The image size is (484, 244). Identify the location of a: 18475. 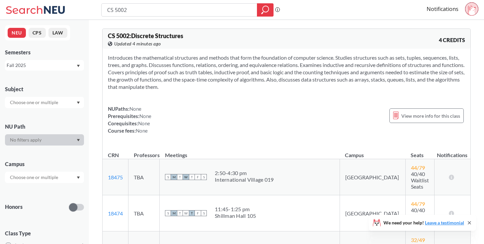
(115, 177).